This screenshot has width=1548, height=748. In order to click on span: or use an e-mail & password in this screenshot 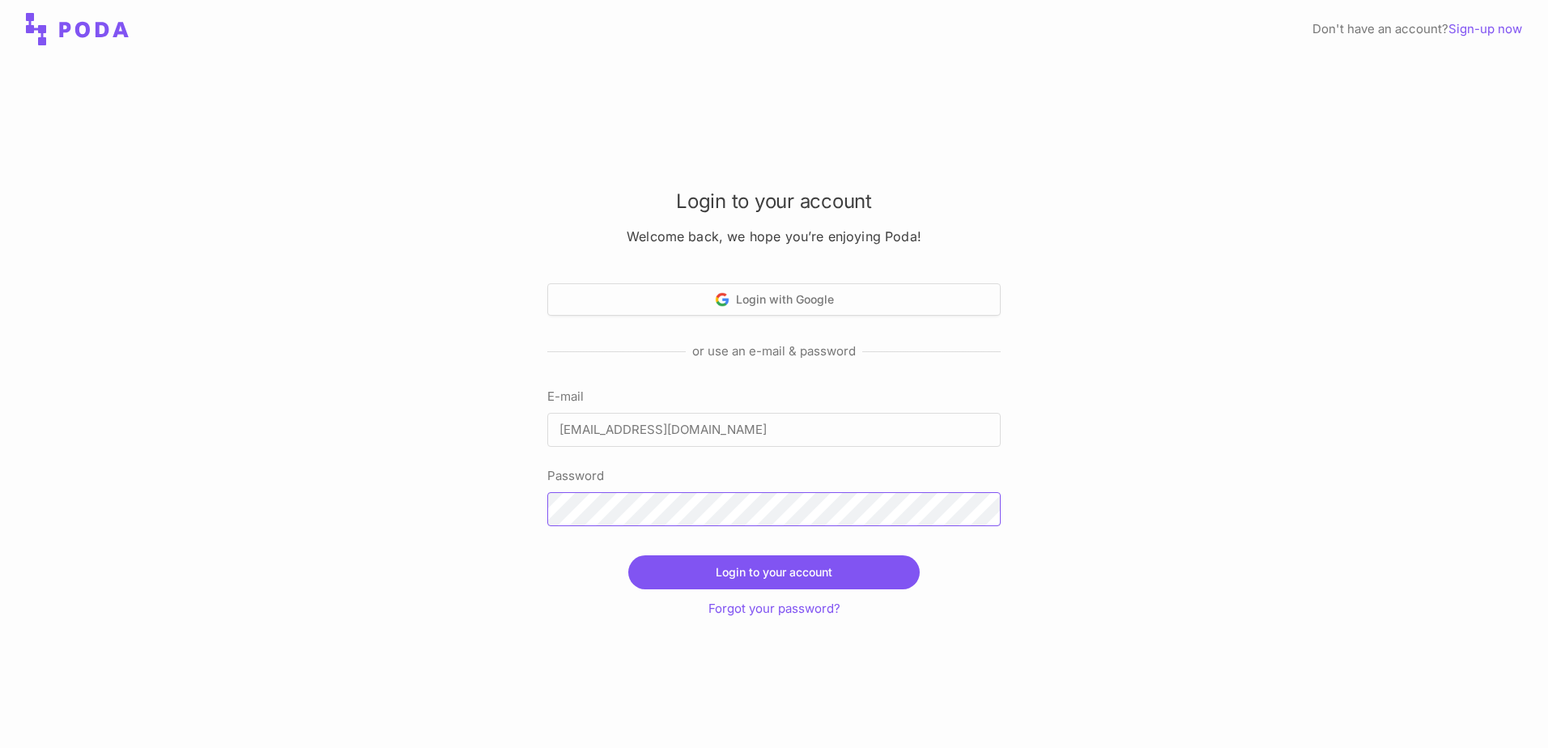, I will do `click(774, 351)`.